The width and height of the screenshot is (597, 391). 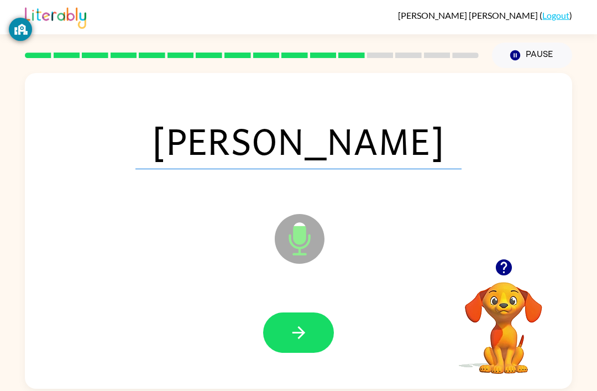 What do you see at coordinates (532, 55) in the screenshot?
I see `button: Pause` at bounding box center [532, 55].